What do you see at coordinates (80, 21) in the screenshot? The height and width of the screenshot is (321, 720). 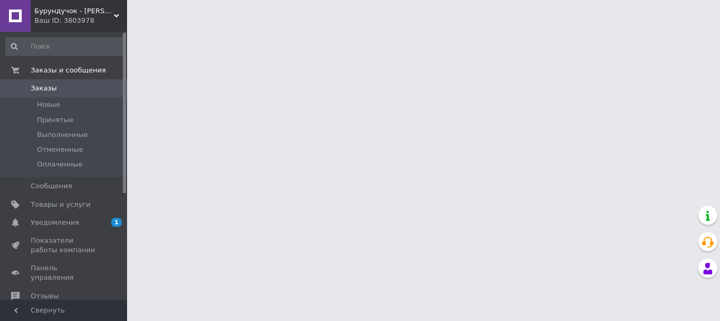 I see `div: Ваш ID: 3803978` at bounding box center [80, 21].